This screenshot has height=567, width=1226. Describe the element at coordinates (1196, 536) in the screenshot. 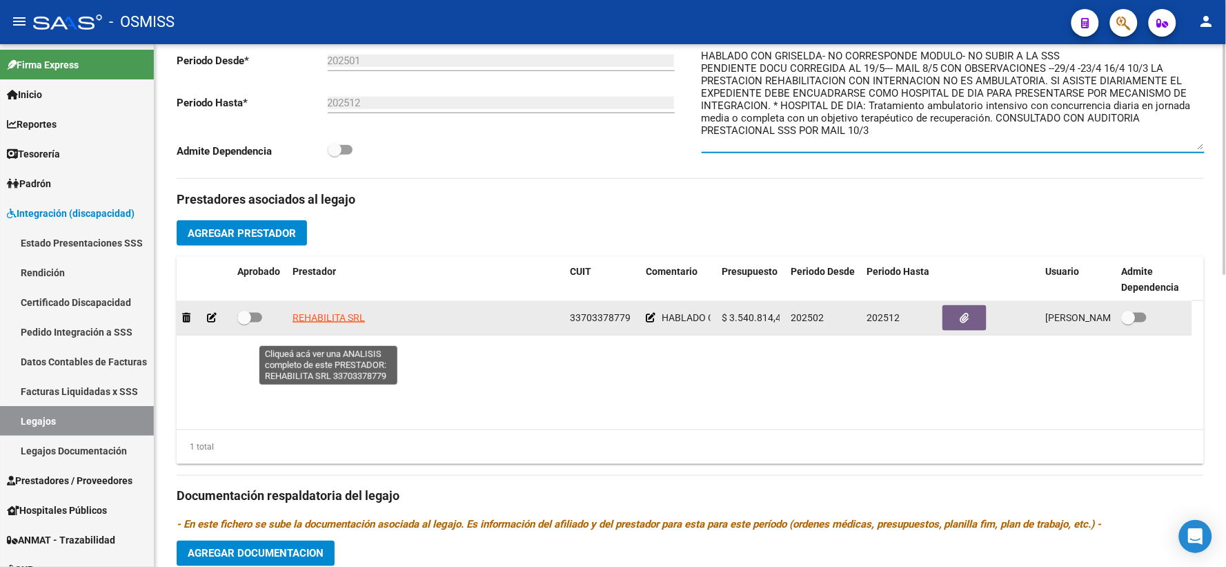

I see `div: Open Intercom Messenger` at that location.